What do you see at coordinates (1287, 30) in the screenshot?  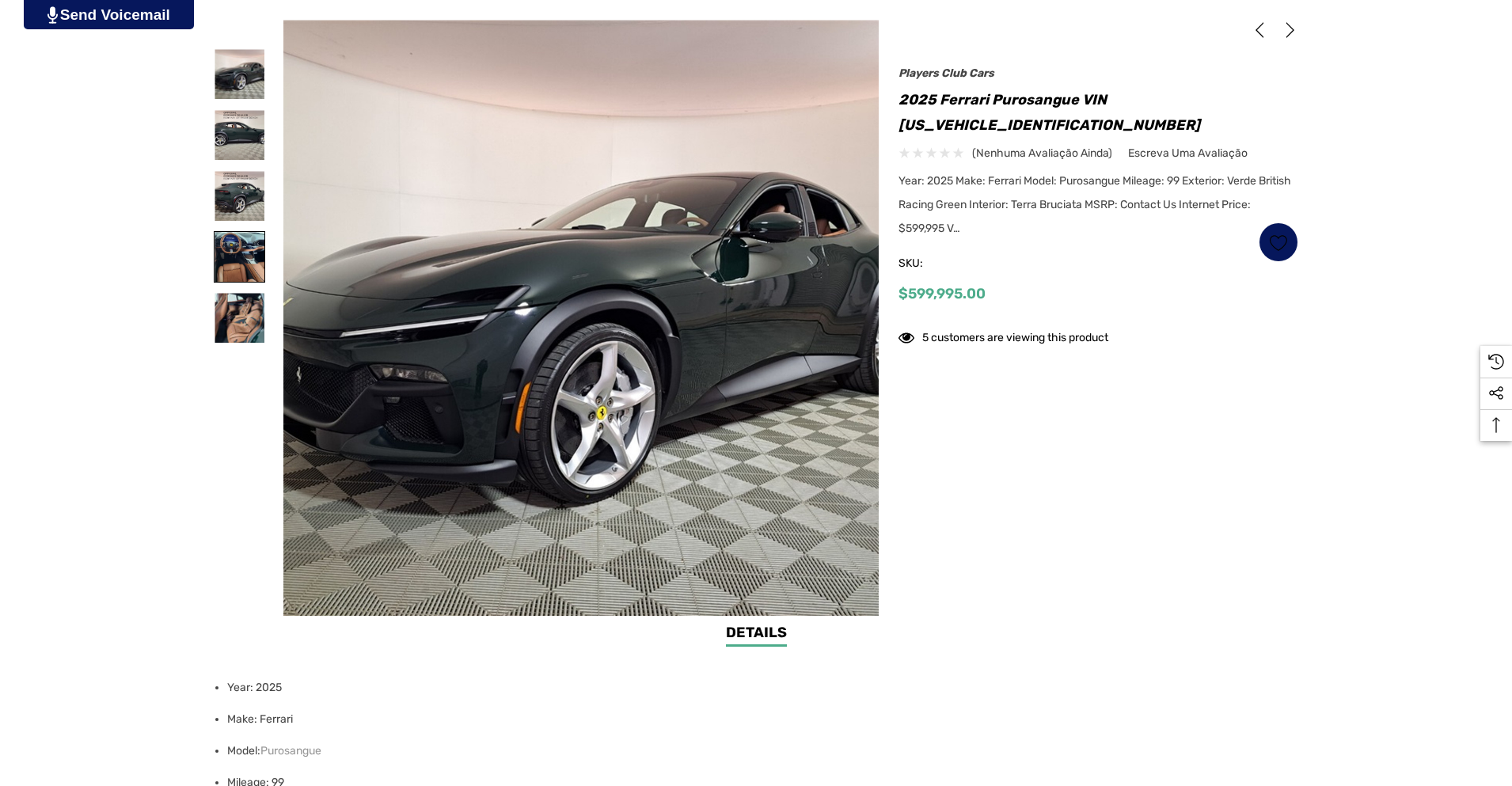 I see `a: Próximo` at bounding box center [1287, 30].